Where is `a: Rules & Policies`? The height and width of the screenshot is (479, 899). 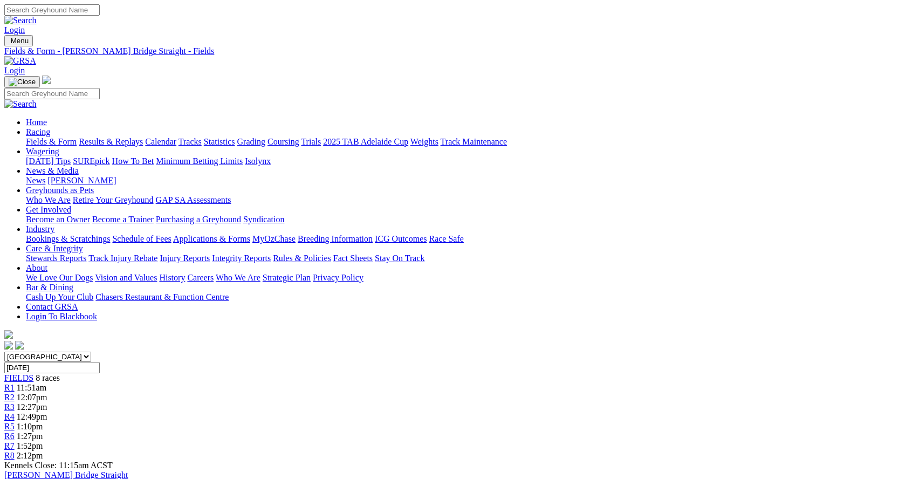 a: Rules & Policies is located at coordinates (302, 258).